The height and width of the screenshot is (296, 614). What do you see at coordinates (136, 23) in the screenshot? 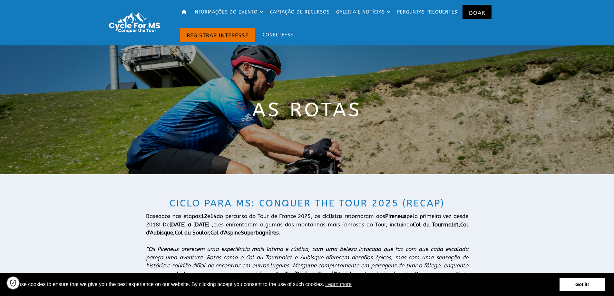
I see `img: Ciclo para EM: Conquiste o Tour` at bounding box center [136, 23].